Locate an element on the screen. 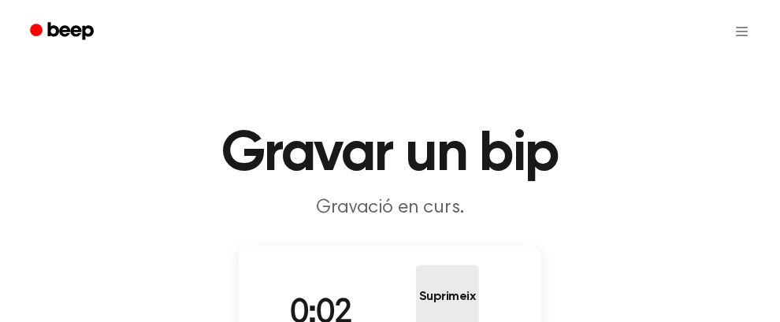 The height and width of the screenshot is (322, 780). font: Gravar un bip is located at coordinates (390, 154).